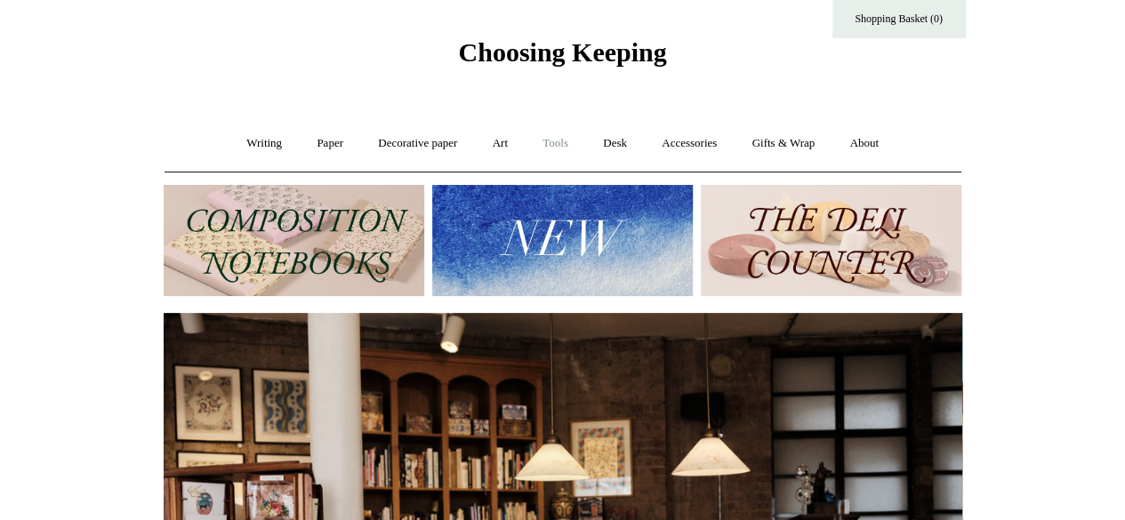 This screenshot has width=1125, height=520. What do you see at coordinates (782, 143) in the screenshot?
I see `a: Gifts & Wrap` at bounding box center [782, 143].